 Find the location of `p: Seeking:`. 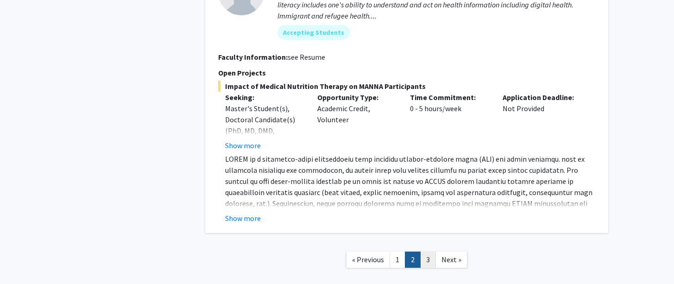

p: Seeking: is located at coordinates (265, 97).